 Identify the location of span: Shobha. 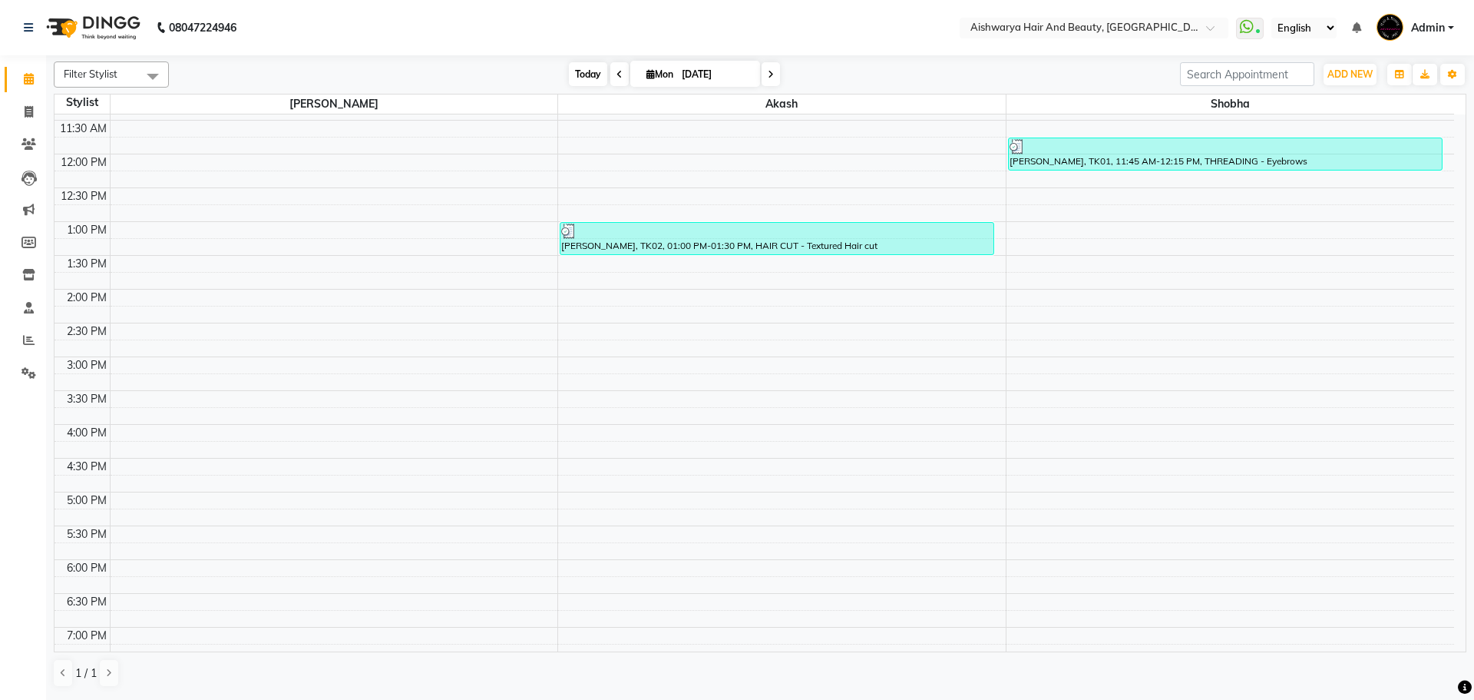
(1230, 104).